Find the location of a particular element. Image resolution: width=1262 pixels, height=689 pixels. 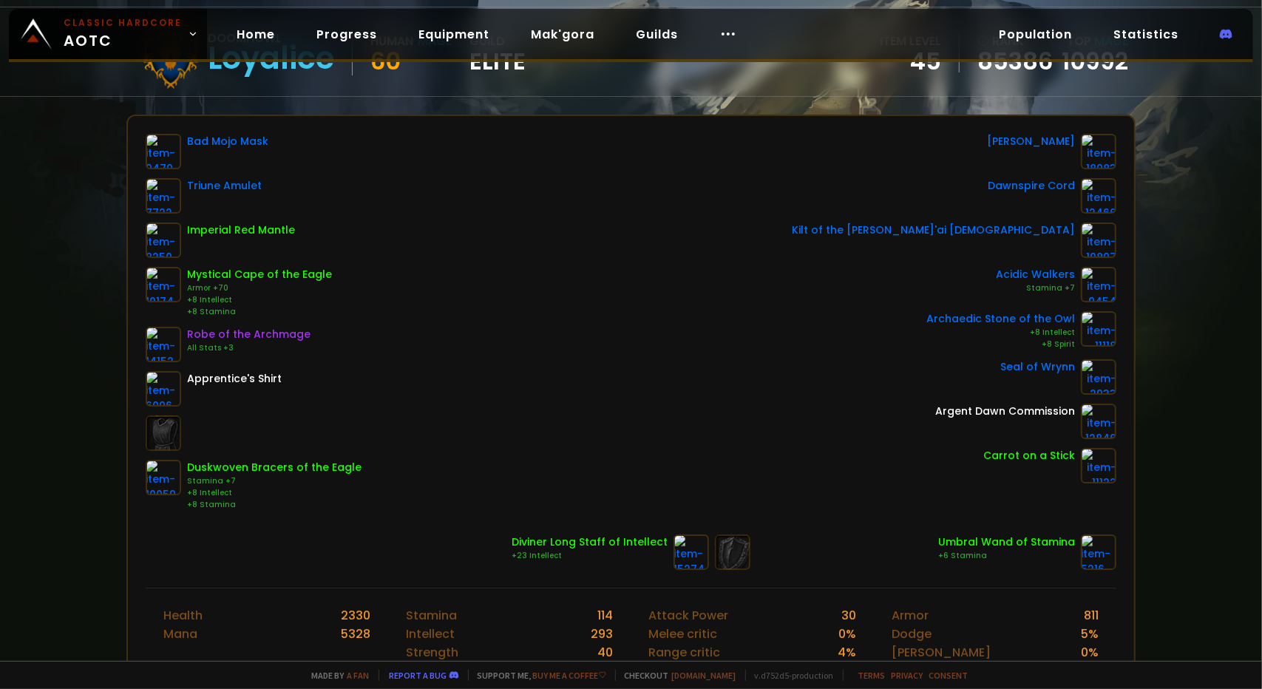

a: Classic HardcoreAOTC is located at coordinates (108, 34).